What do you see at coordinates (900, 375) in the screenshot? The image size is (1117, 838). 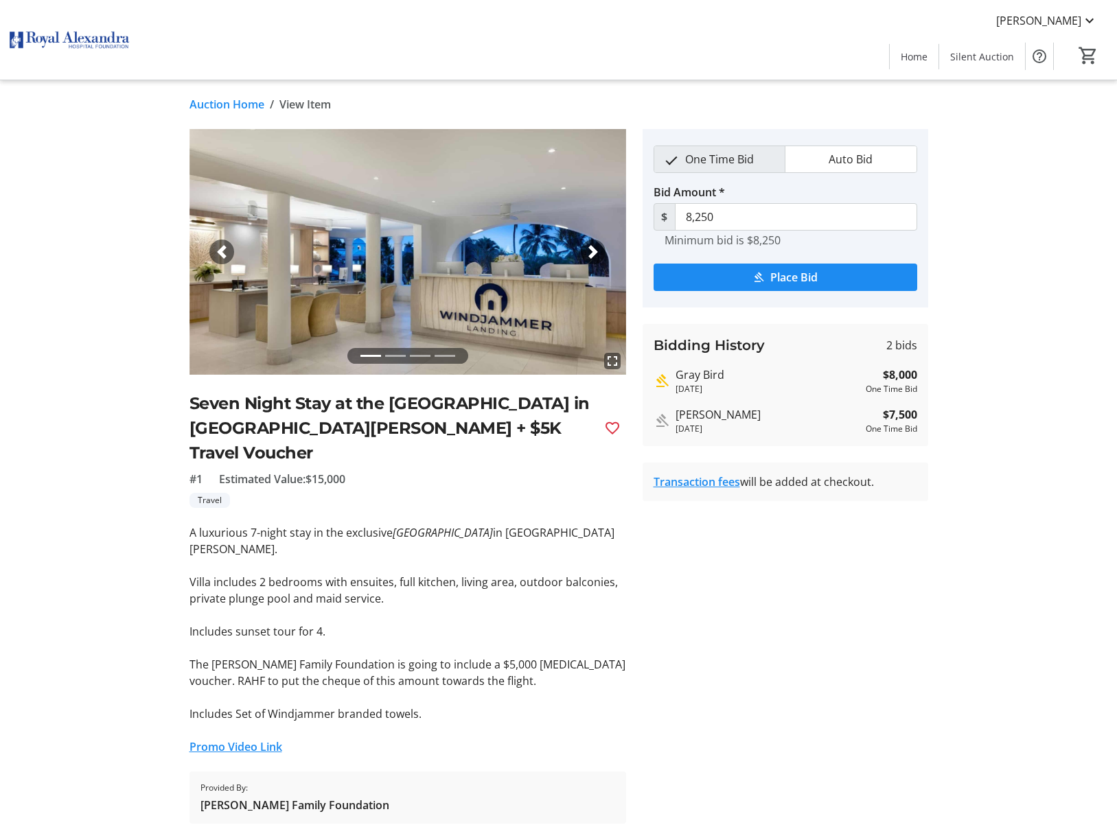 I see `strong: $8,000` at bounding box center [900, 375].